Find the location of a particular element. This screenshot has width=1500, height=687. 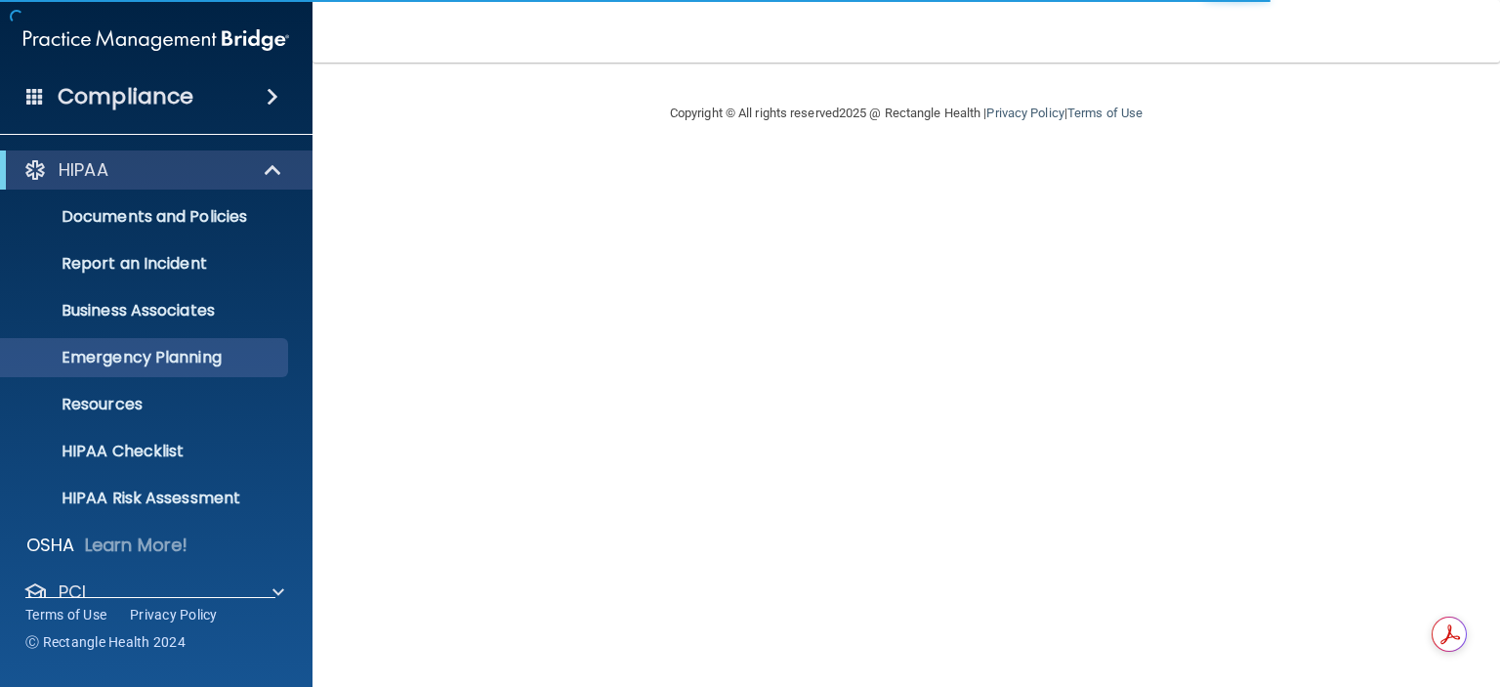

p: HIPAA is located at coordinates (83, 170).